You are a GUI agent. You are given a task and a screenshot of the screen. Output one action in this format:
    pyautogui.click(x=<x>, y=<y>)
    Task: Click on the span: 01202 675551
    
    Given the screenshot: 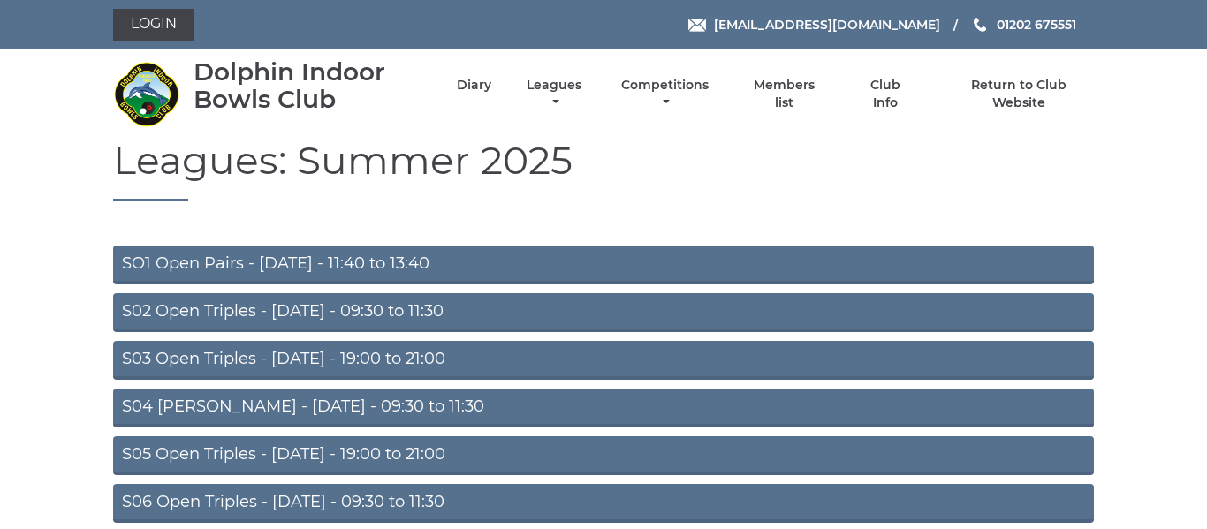 What is the action you would take?
    pyautogui.click(x=1036, y=25)
    